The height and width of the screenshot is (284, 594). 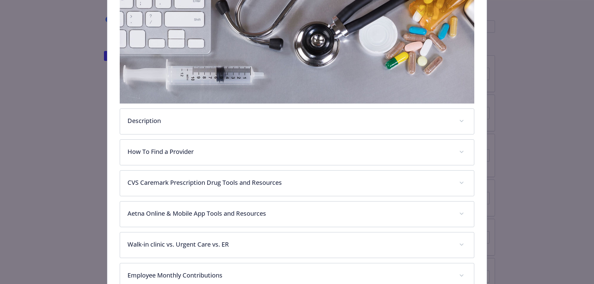 I want to click on div: Aetna Online & Mobile App Tools and Resources, so click(x=297, y=214).